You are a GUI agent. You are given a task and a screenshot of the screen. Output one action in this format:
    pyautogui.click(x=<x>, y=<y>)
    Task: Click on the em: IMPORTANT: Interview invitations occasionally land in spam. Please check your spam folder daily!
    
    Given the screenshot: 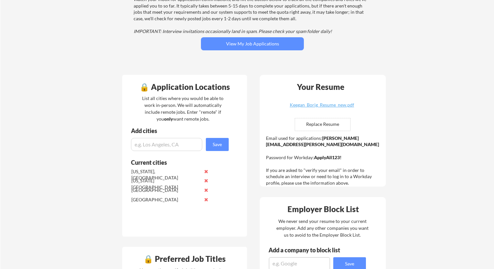 What is the action you would take?
    pyautogui.click(x=233, y=31)
    